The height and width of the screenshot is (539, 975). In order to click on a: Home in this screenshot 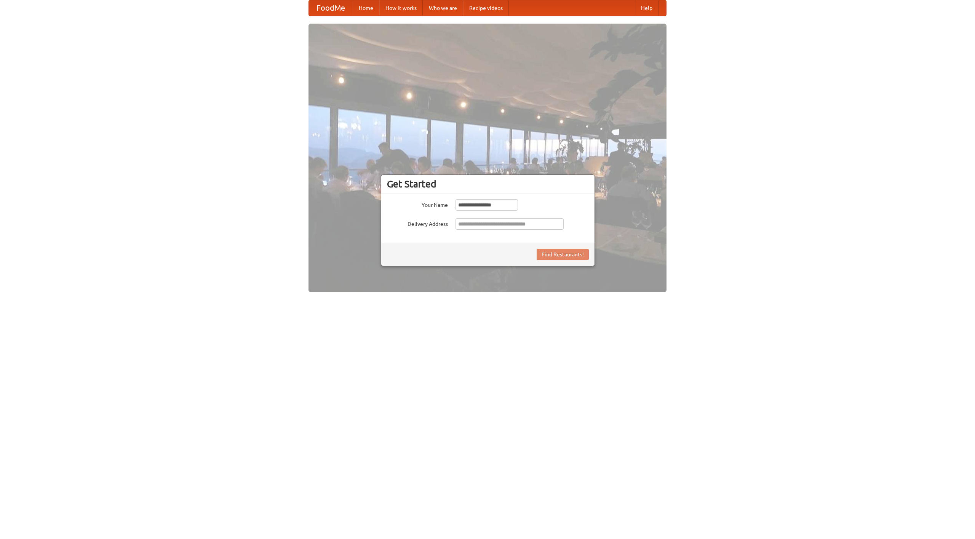, I will do `click(366, 8)`.